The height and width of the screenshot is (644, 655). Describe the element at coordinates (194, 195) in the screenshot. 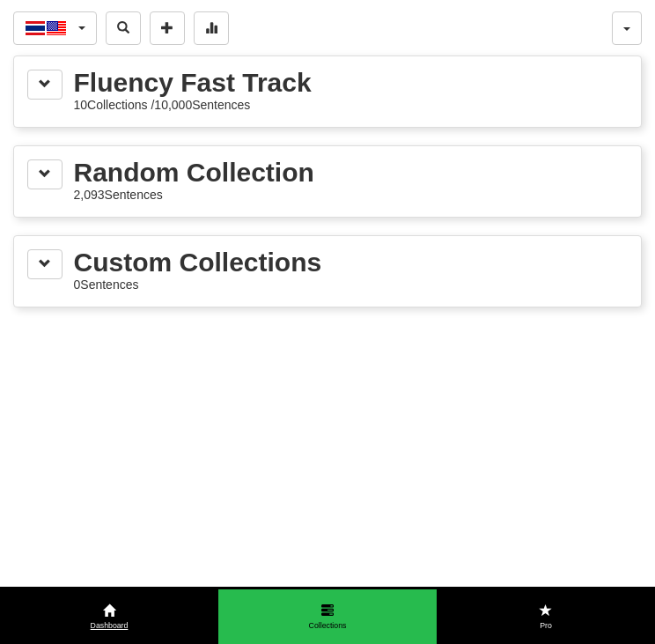

I see `div: 2,093 Sentences` at that location.